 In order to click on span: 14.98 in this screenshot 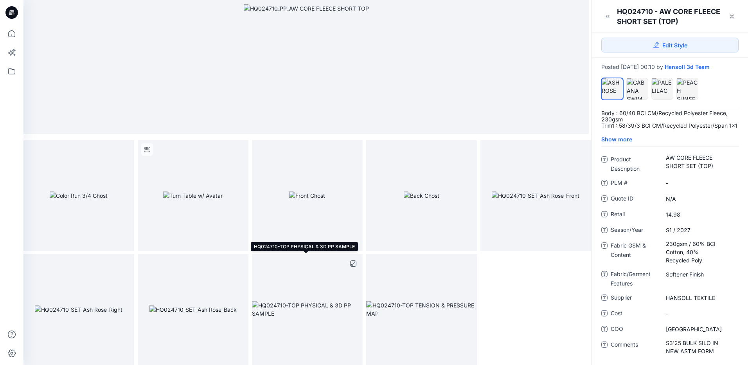, I will do `click(700, 214)`.